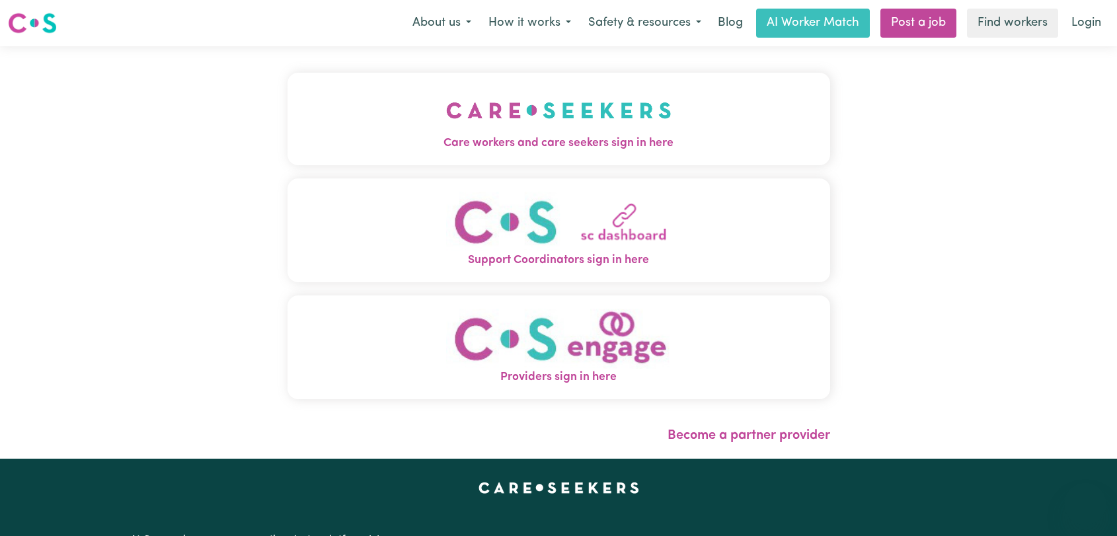 The height and width of the screenshot is (536, 1117). Describe the element at coordinates (1013, 23) in the screenshot. I see `a: Find workers` at that location.